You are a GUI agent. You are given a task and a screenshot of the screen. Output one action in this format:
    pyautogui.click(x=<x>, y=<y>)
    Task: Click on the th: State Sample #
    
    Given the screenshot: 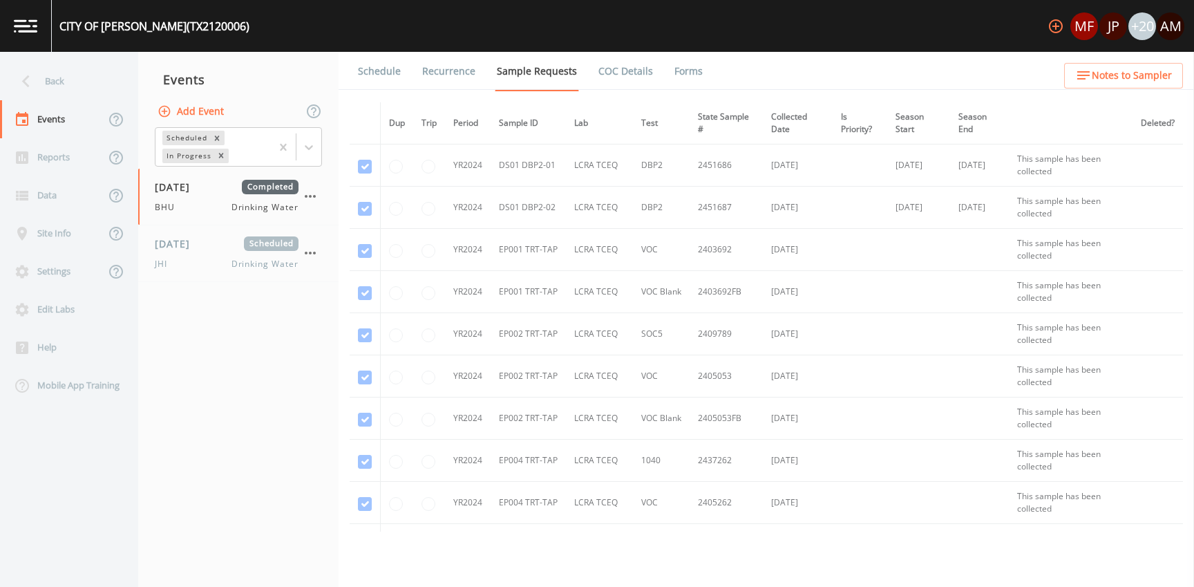 What is the action you would take?
    pyautogui.click(x=726, y=123)
    